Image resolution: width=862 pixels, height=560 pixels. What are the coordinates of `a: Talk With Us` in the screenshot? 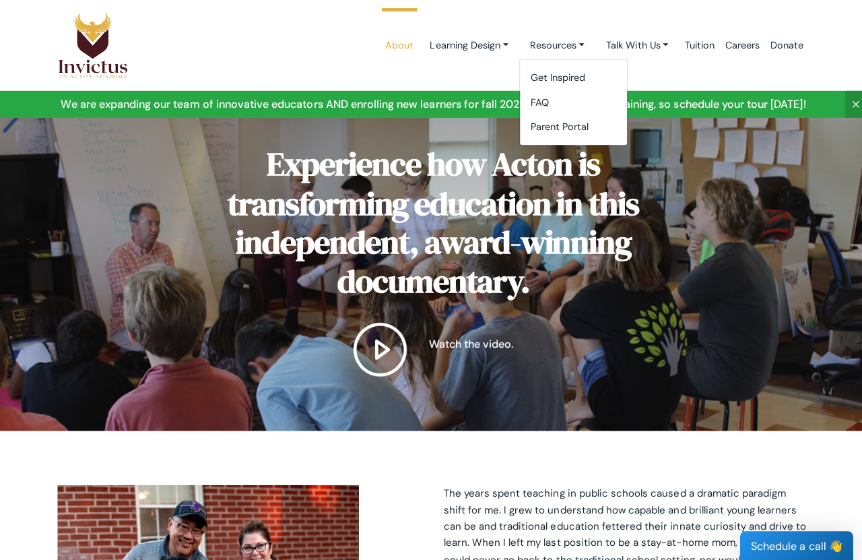 It's located at (634, 45).